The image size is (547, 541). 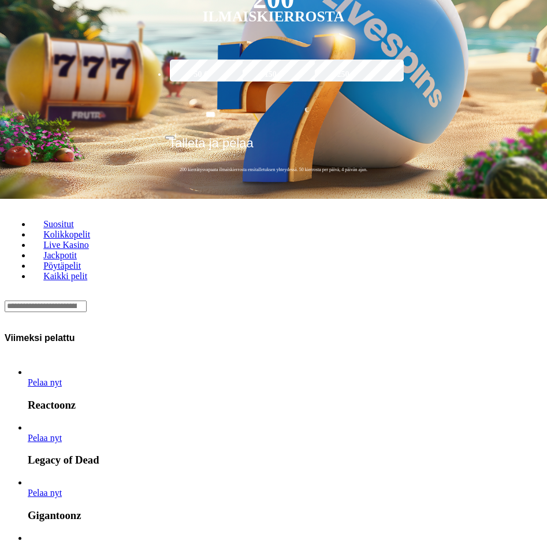 I want to click on header: Lobby, so click(x=273, y=261).